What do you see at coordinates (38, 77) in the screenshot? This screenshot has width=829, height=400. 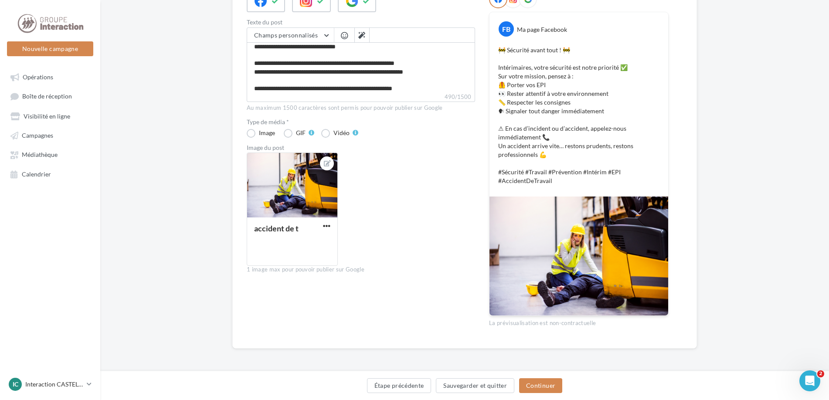 I see `span: Opérations` at bounding box center [38, 77].